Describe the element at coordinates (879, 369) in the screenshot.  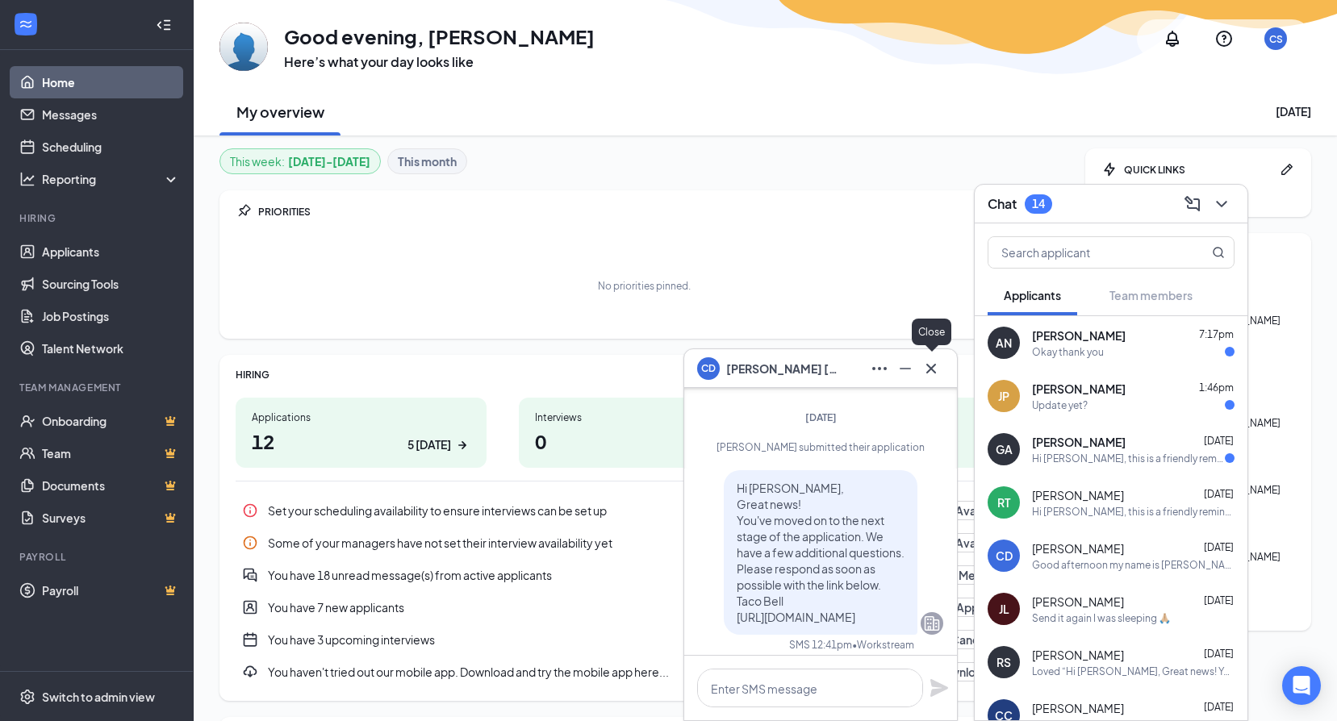
I see `svg: Ellipses` at that location.